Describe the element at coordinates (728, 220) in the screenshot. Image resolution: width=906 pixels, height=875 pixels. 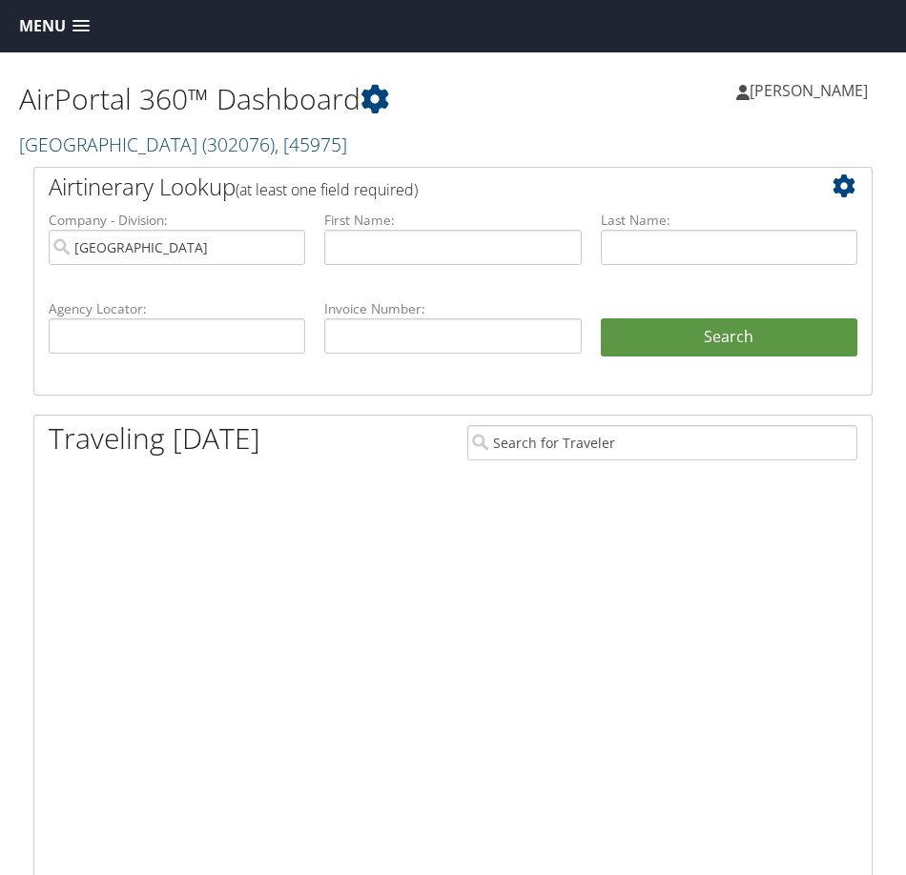
I see `label: Last Name:` at that location.